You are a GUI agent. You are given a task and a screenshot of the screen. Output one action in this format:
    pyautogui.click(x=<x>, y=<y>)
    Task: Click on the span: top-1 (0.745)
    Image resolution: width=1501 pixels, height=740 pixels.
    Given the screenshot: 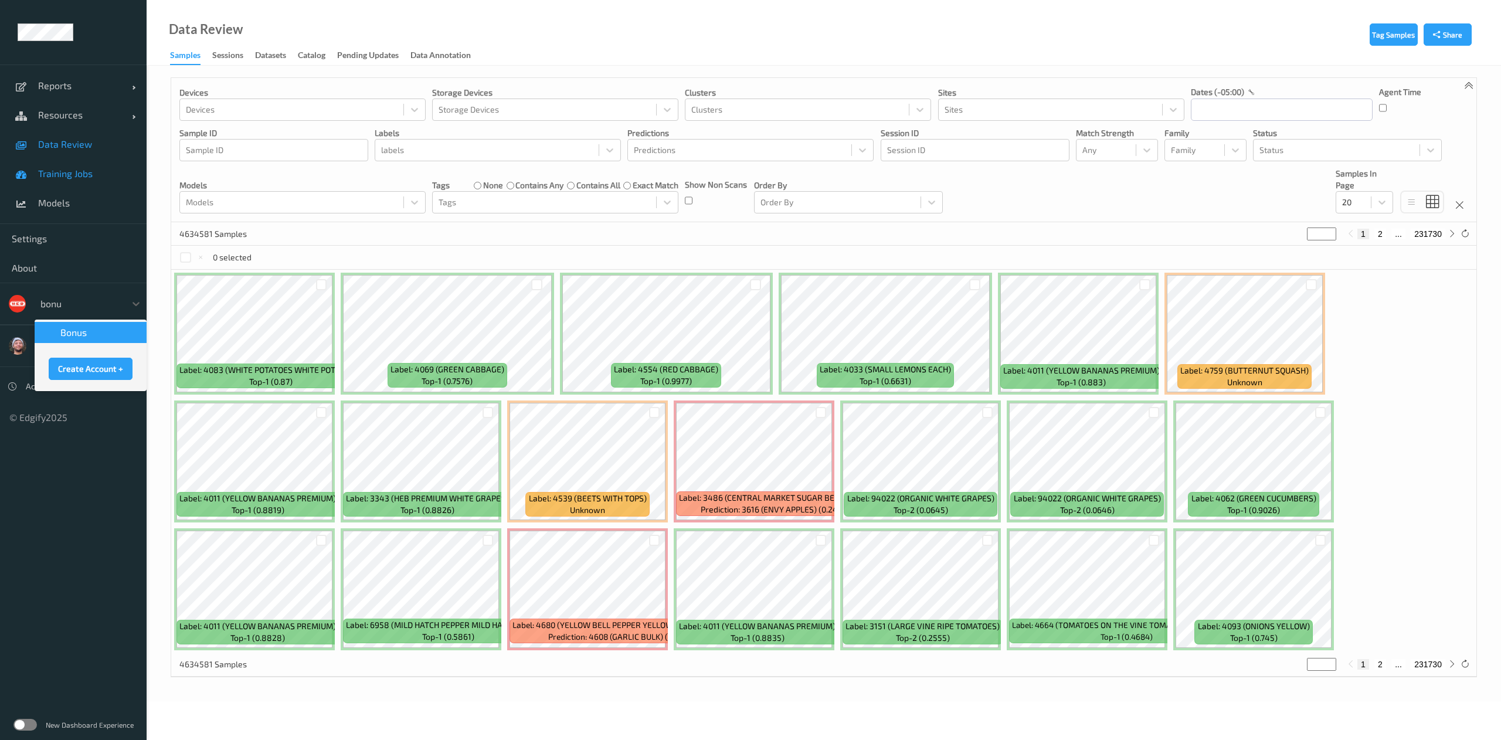 What is the action you would take?
    pyautogui.click(x=1254, y=638)
    